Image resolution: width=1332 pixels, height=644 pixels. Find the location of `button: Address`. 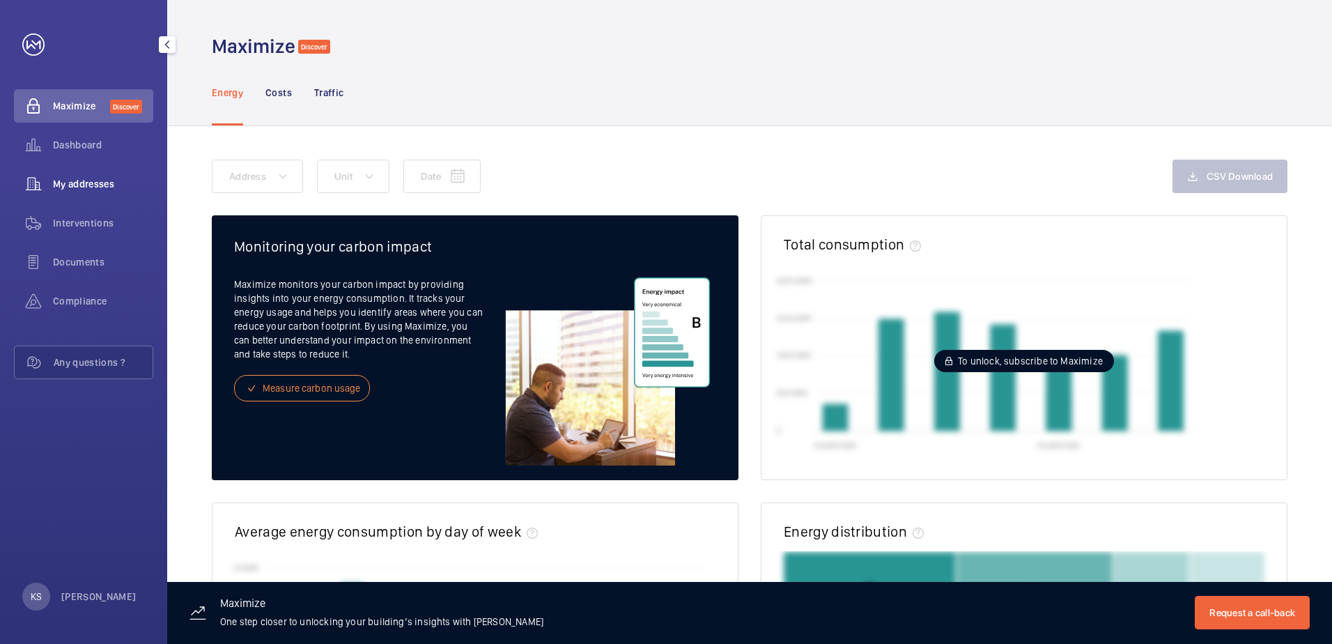

button: Address is located at coordinates (257, 176).